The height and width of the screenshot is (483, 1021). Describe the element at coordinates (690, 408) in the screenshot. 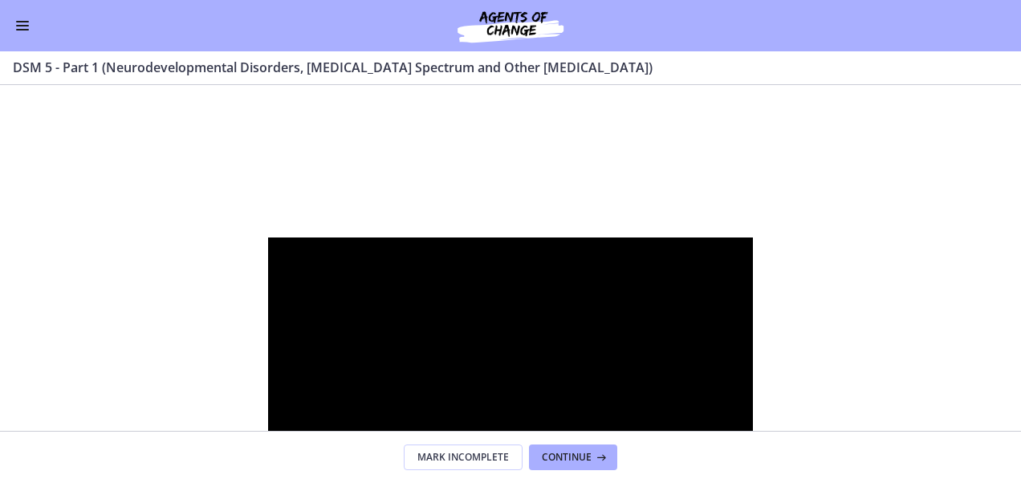

I see `button: Show settings menu` at that location.